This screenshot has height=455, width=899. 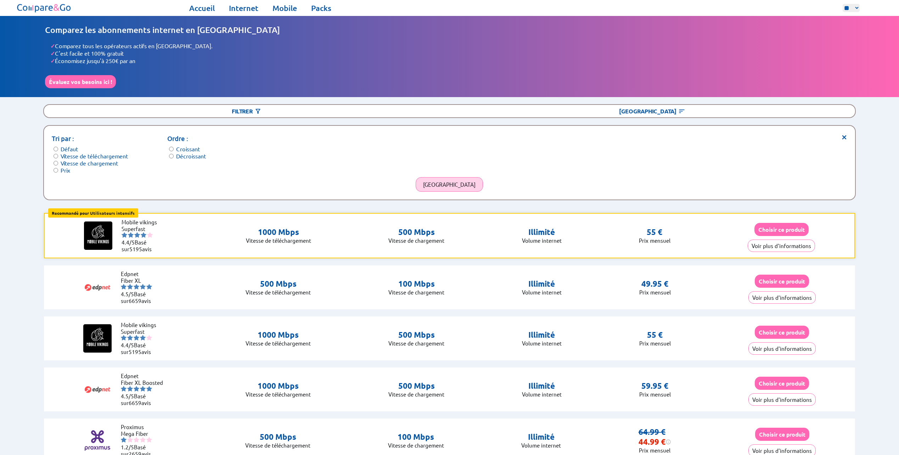 What do you see at coordinates (243, 8) in the screenshot?
I see `a: Internet` at bounding box center [243, 8].